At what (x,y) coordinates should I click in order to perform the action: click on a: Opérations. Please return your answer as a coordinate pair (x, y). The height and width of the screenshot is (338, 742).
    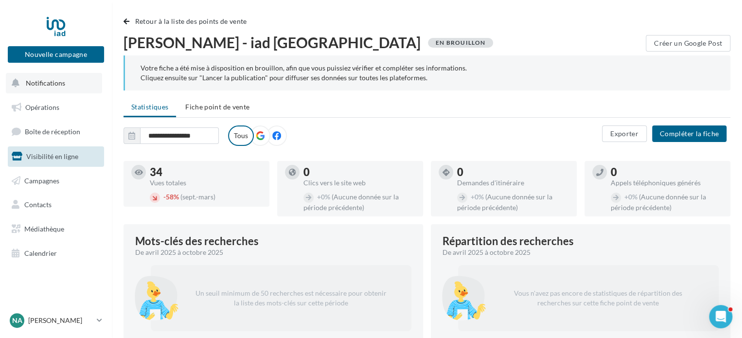
    Looking at the image, I should click on (56, 107).